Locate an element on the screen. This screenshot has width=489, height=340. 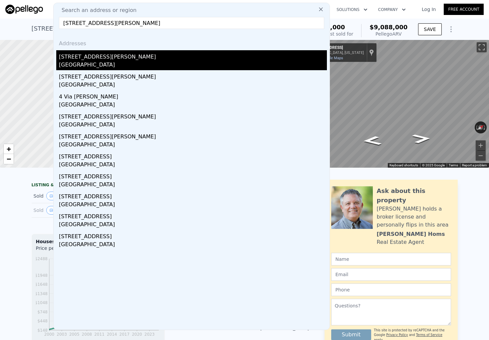
button: Toggle fullscreen view is located at coordinates (482, 47).